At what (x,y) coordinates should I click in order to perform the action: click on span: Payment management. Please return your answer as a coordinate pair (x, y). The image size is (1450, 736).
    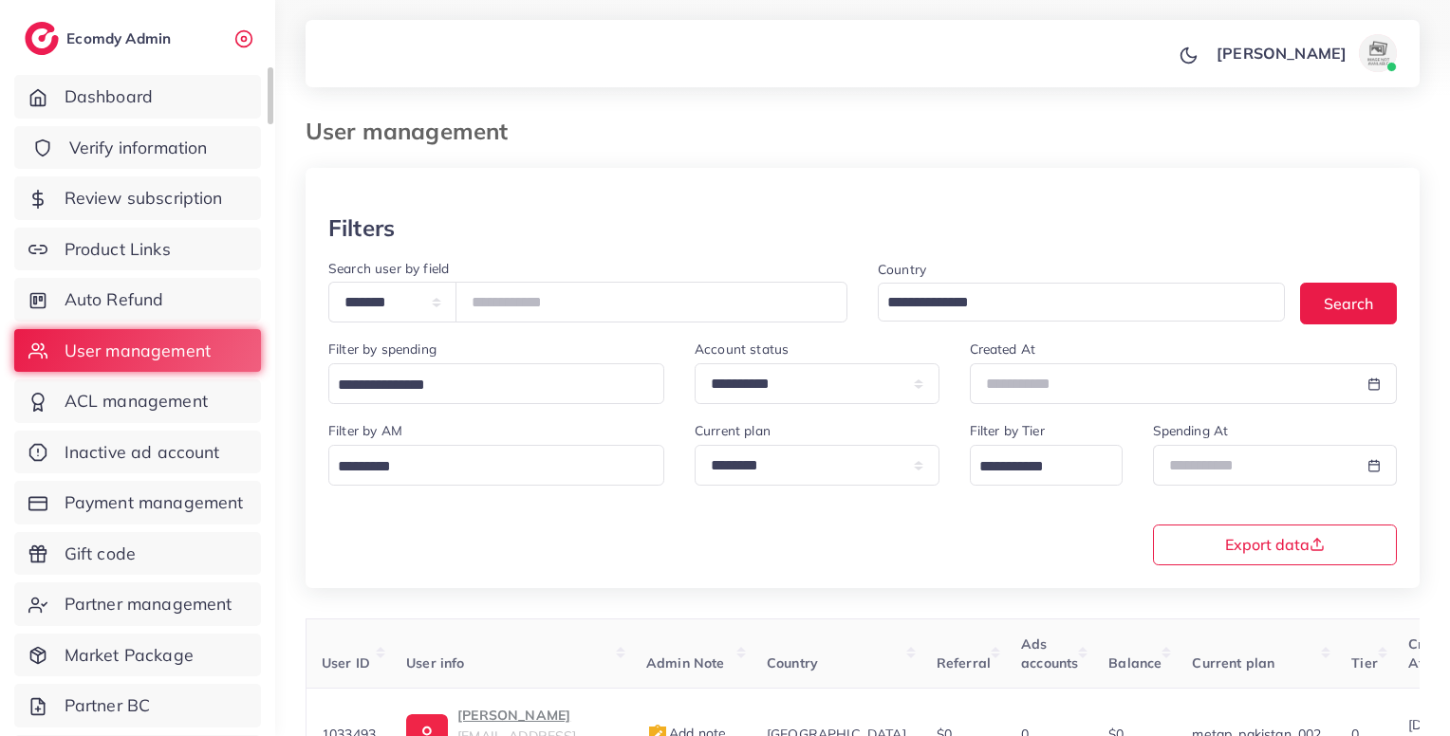
    Looking at the image, I should click on (154, 503).